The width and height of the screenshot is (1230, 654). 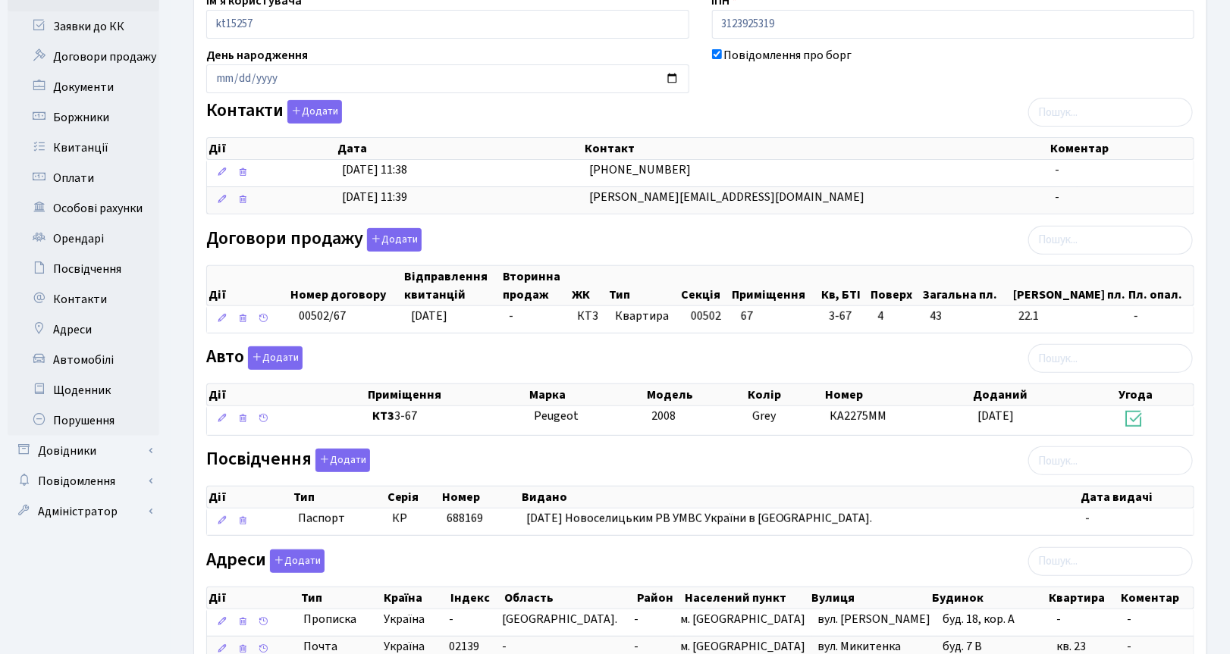 What do you see at coordinates (383, 416) in the screenshot?
I see `b: КТ3` at bounding box center [383, 416].